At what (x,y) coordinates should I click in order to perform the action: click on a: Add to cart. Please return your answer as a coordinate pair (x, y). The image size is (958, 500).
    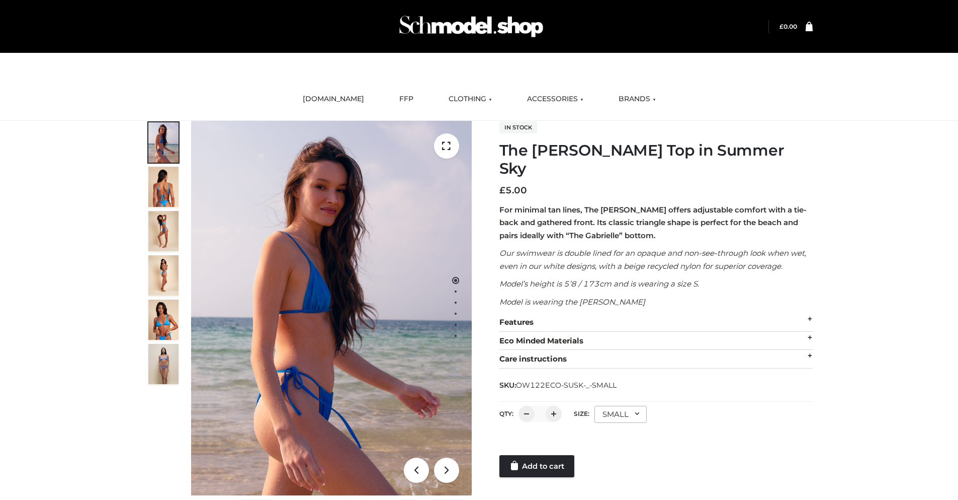
    Looking at the image, I should click on (537, 466).